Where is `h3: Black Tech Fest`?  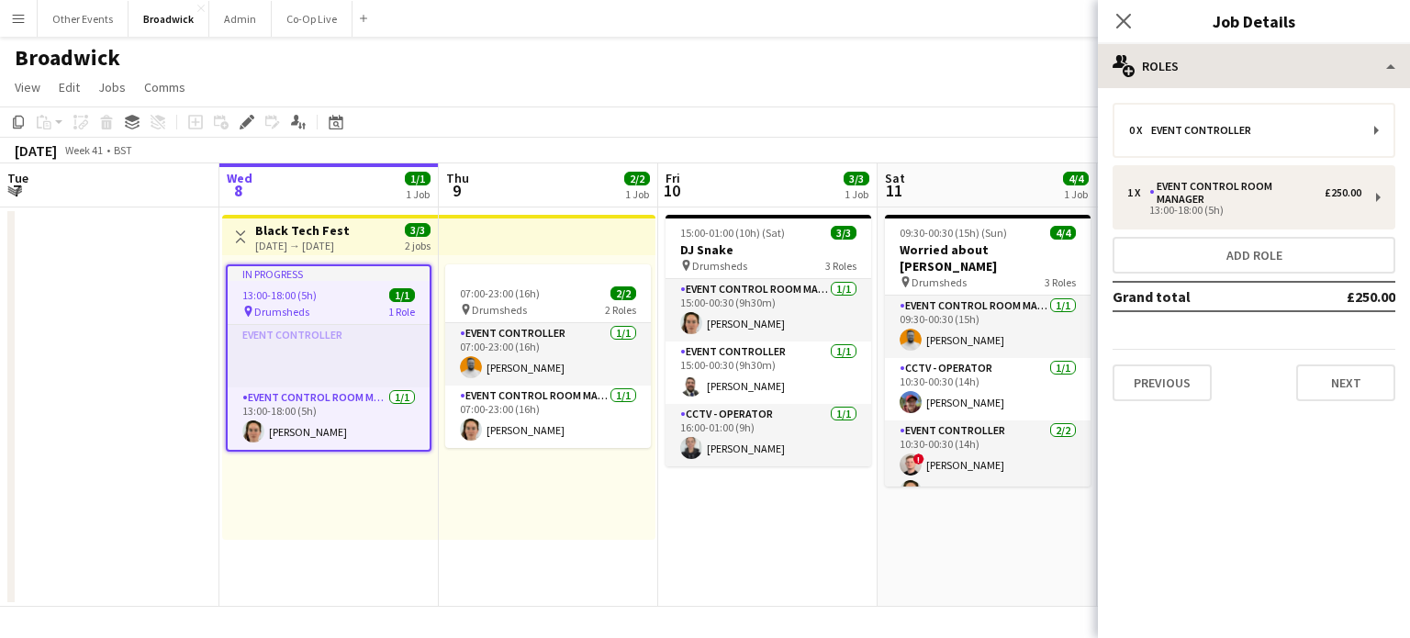
h3: Black Tech Fest is located at coordinates (302, 230).